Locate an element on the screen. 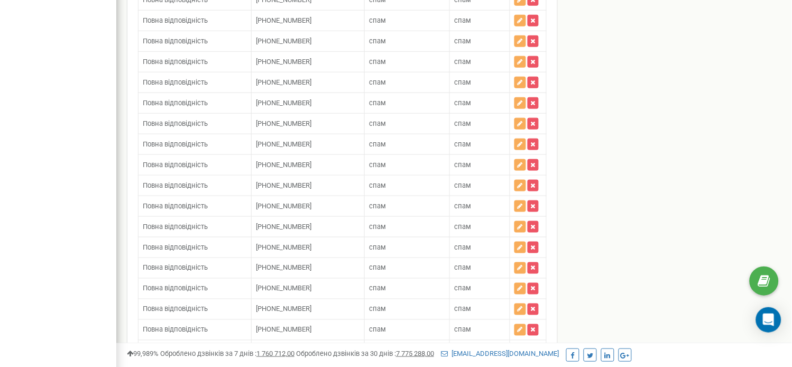 The image size is (792, 367). div: Open Intercom Messenger is located at coordinates (769, 320).